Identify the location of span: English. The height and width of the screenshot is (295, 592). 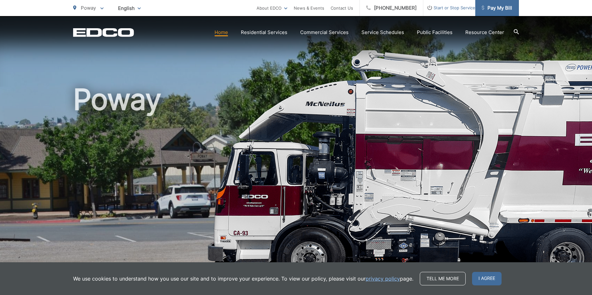
(129, 8).